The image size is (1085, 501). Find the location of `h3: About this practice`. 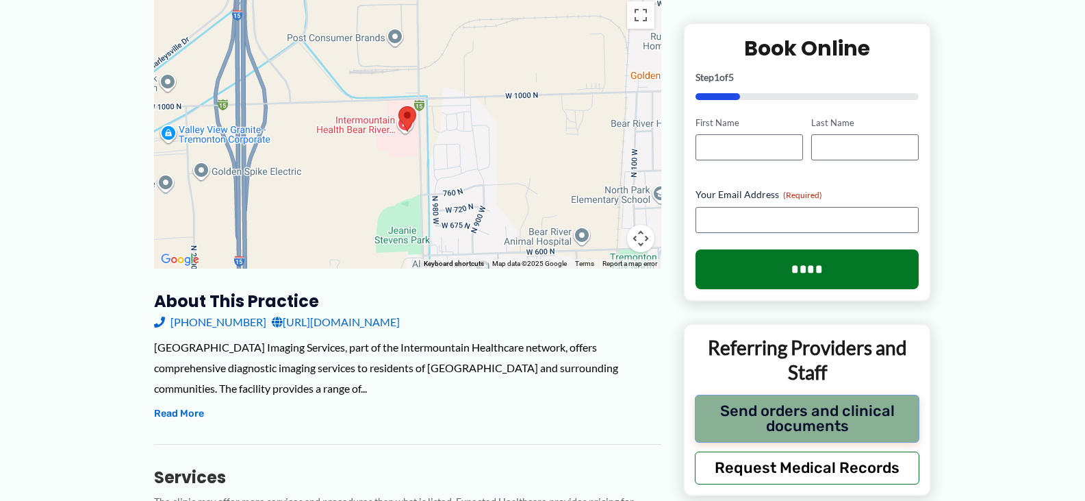

h3: About this practice is located at coordinates (407, 301).